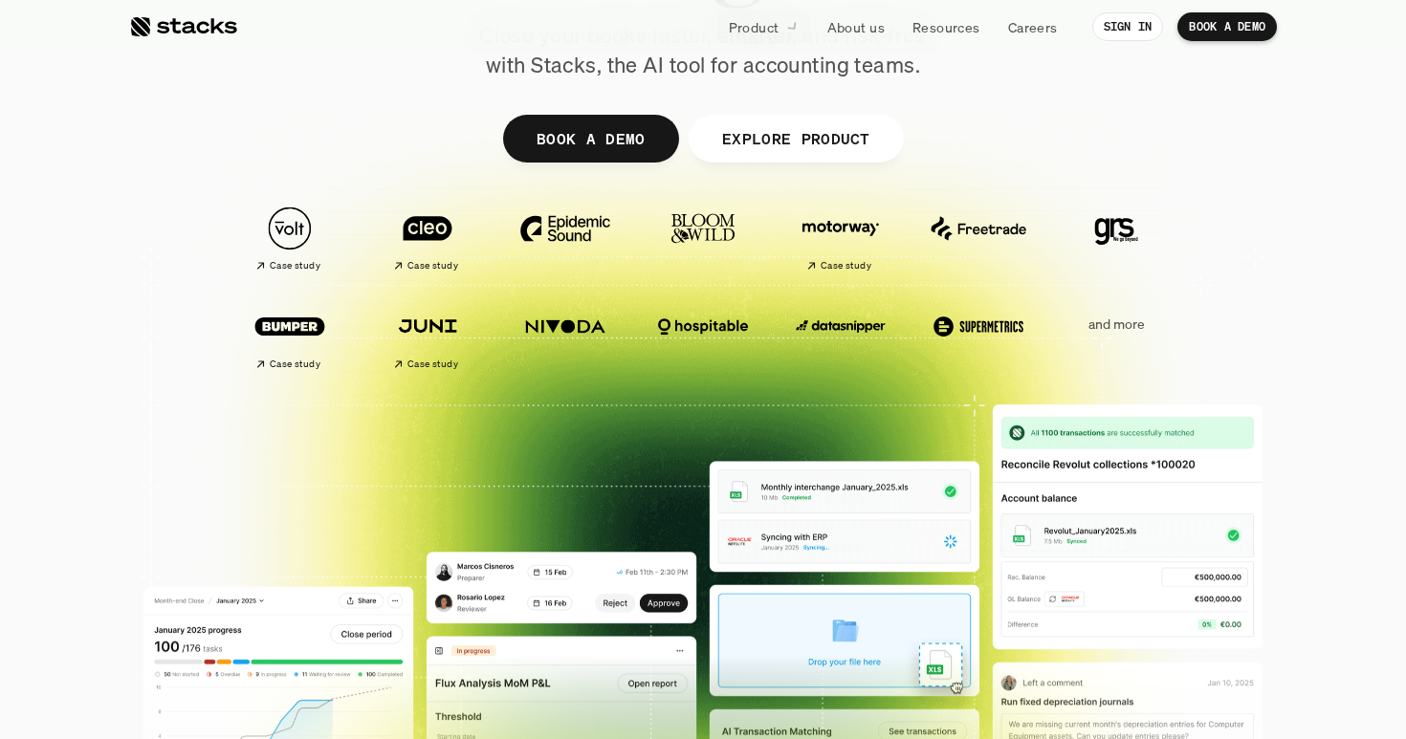 This screenshot has width=1406, height=739. What do you see at coordinates (946, 27) in the screenshot?
I see `a: Resources` at bounding box center [946, 27].